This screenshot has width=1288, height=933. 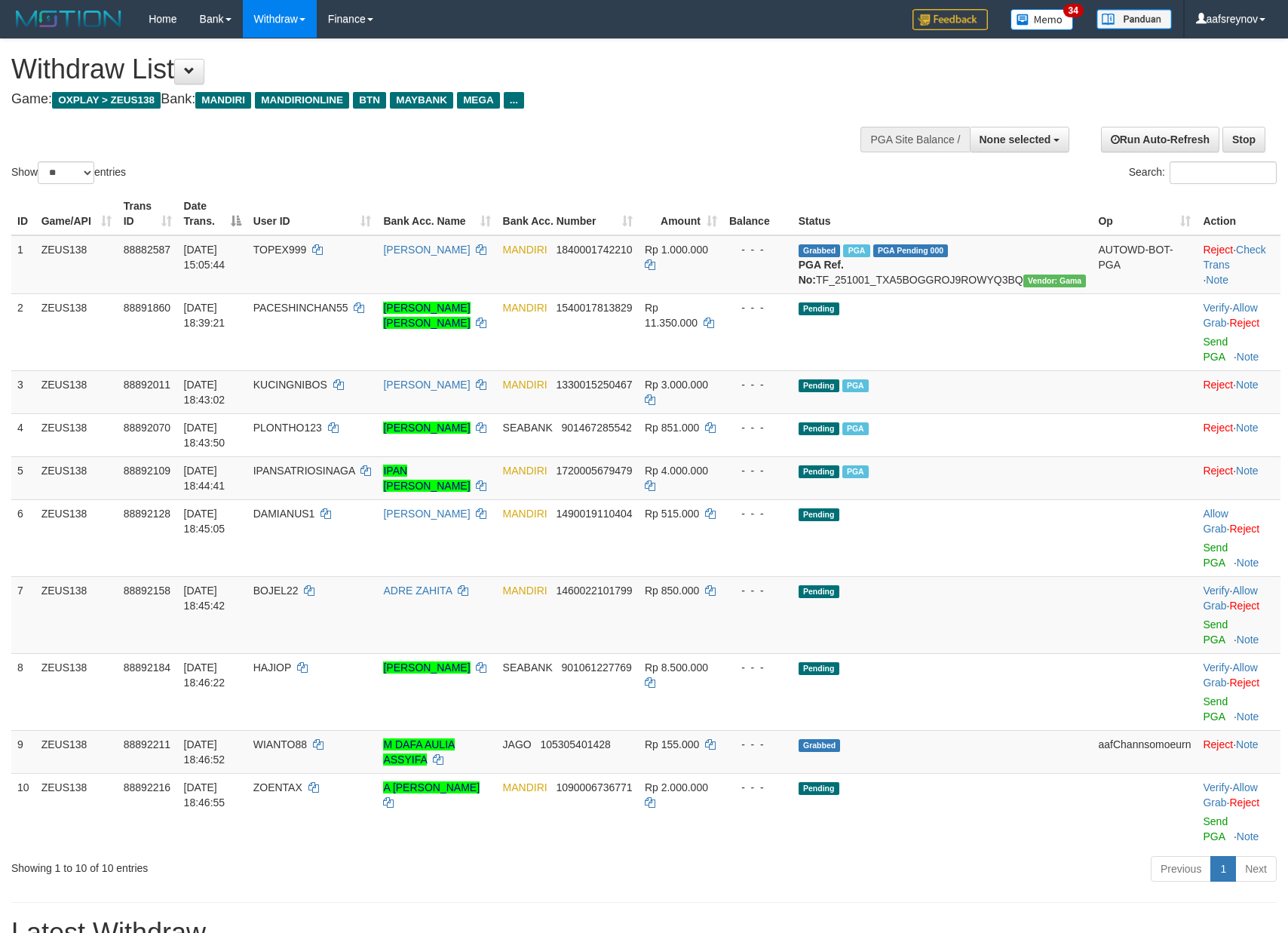 I want to click on img: MOTION_logo.png, so click(x=69, y=19).